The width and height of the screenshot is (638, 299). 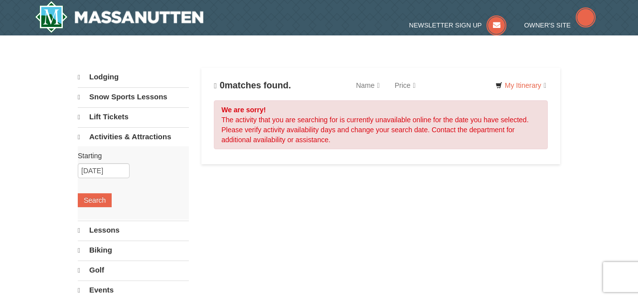 What do you see at coordinates (243, 110) in the screenshot?
I see `strong: We are sorry!` at bounding box center [243, 110].